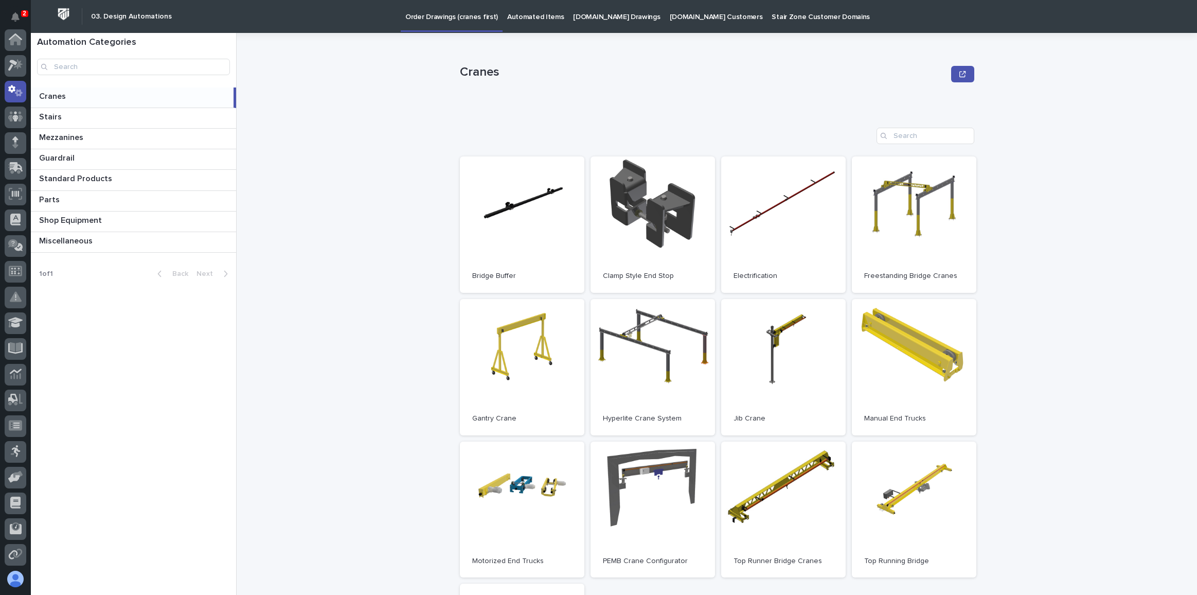 The height and width of the screenshot is (595, 1197). What do you see at coordinates (214, 274) in the screenshot?
I see `button: Next` at bounding box center [214, 274].